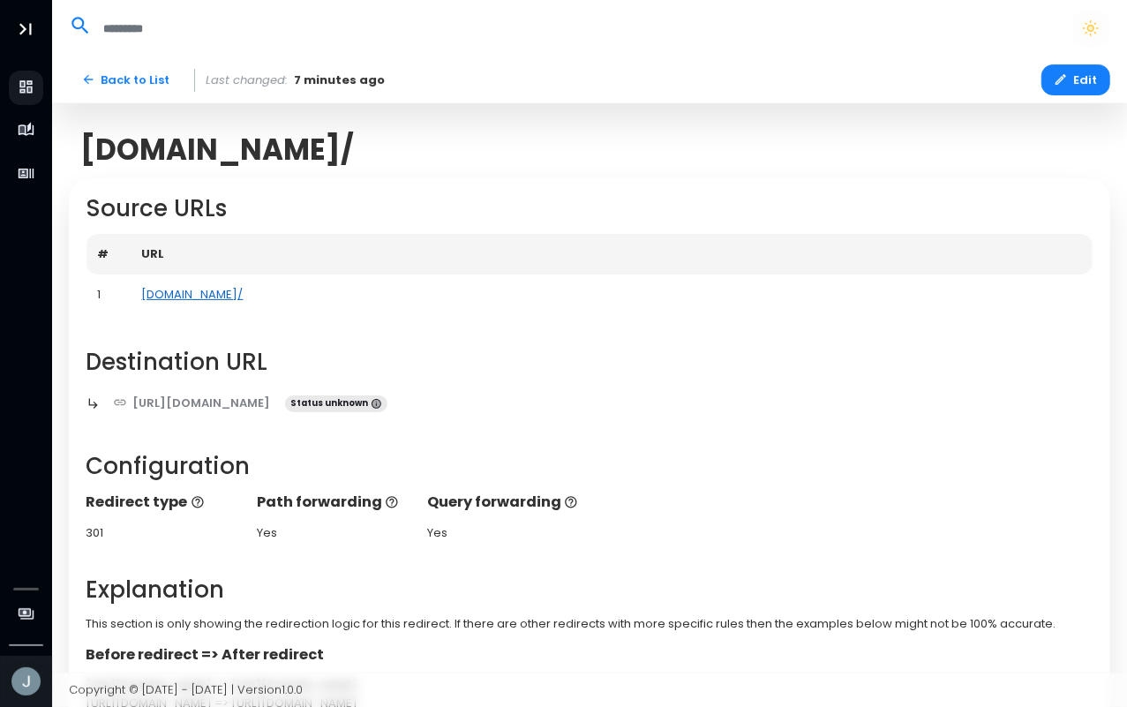  I want to click on img: Avatar, so click(26, 681).